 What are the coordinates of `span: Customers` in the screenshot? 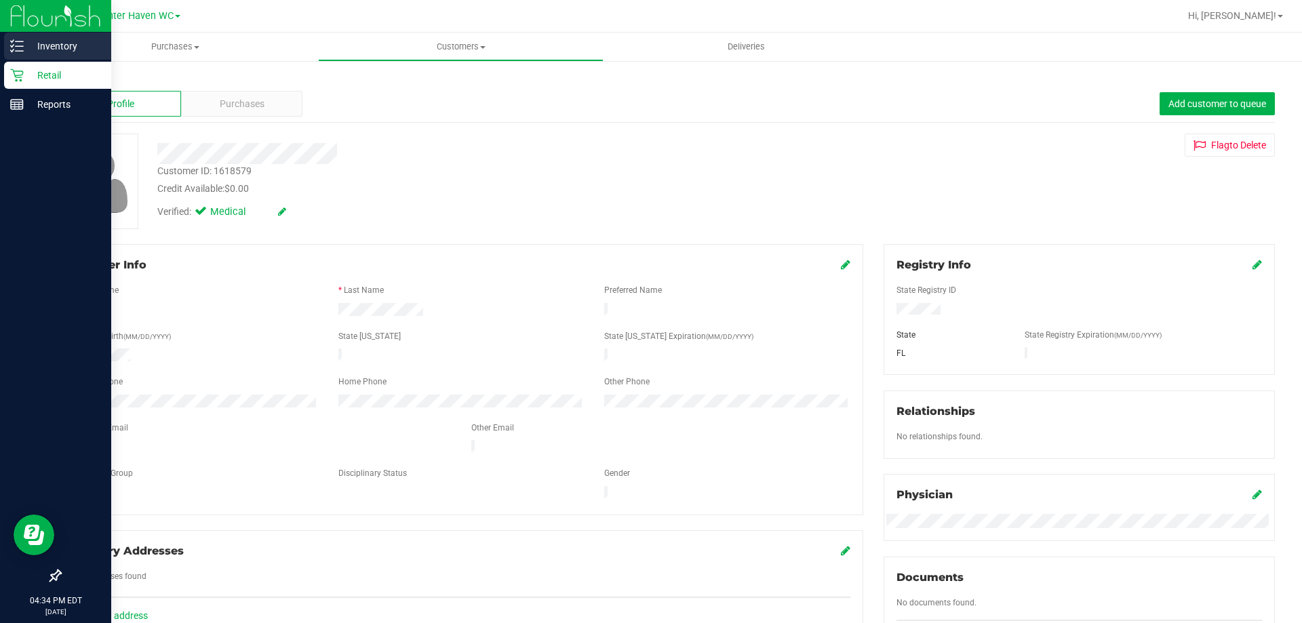 It's located at (461, 47).